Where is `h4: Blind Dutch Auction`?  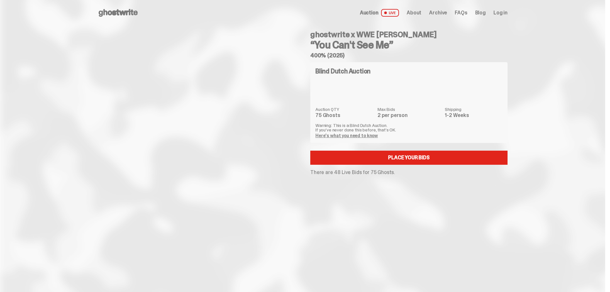 h4: Blind Dutch Auction is located at coordinates (343, 71).